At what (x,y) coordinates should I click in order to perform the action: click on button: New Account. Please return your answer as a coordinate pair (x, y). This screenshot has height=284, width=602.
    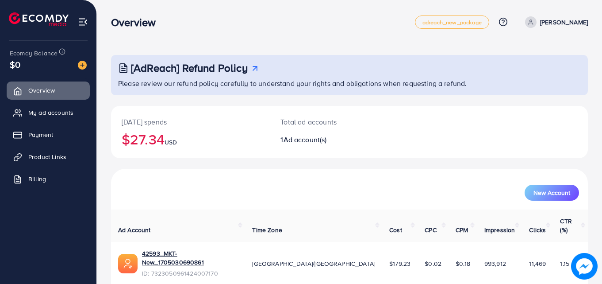
    Looking at the image, I should click on (552, 193).